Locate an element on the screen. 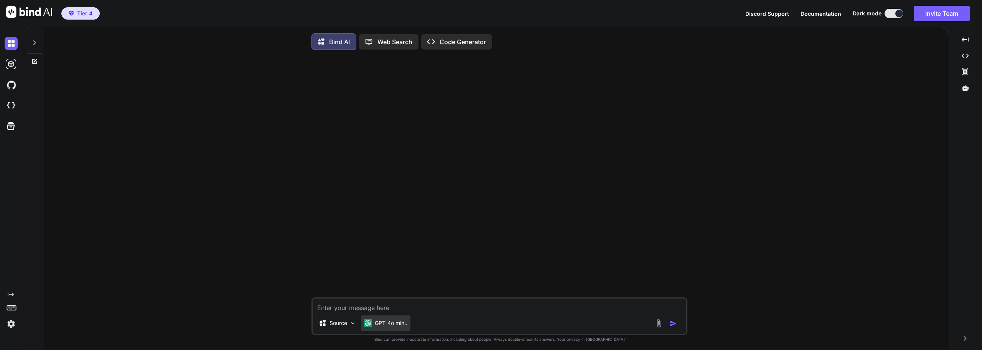  p: Web Search is located at coordinates (395, 42).